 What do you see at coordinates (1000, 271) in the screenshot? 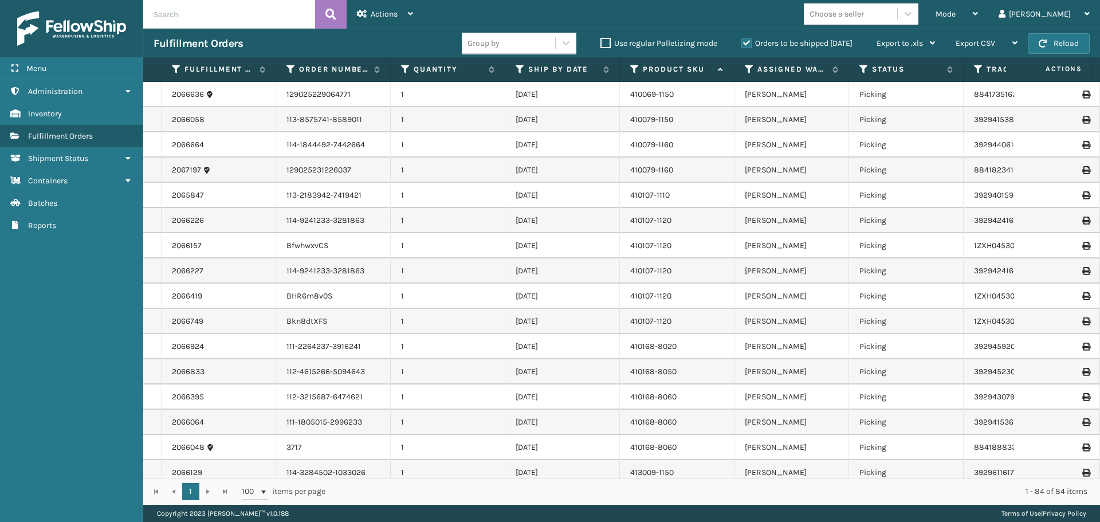
I see `a: 392942416401` at bounding box center [1000, 271].